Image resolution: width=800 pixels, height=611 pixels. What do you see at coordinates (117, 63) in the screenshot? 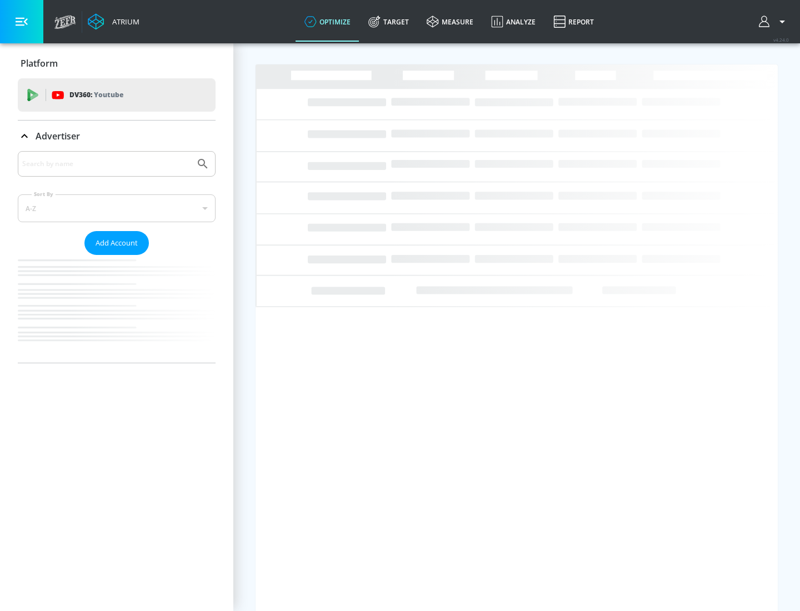
I see `div: Platform` at bounding box center [117, 63].